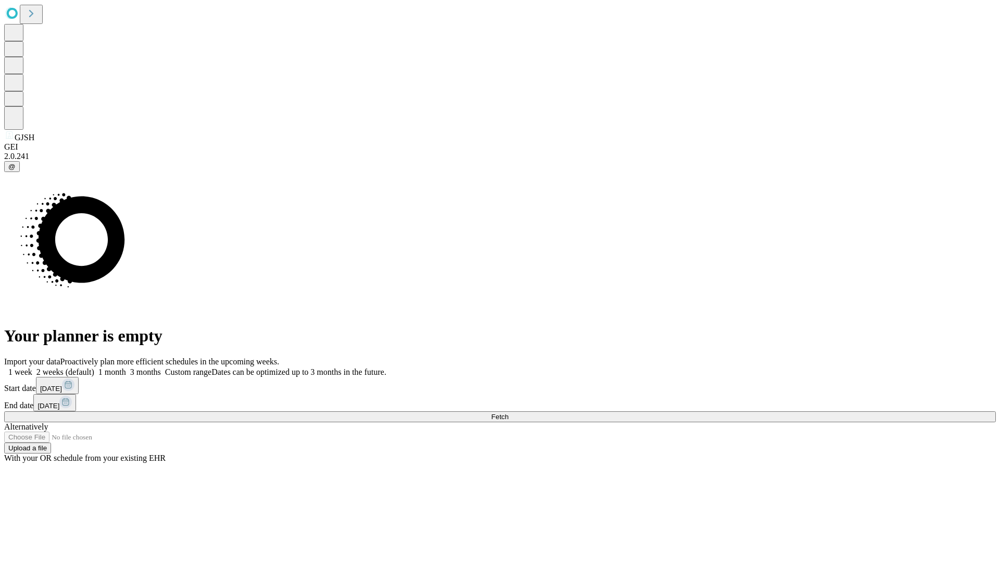 This screenshot has width=1000, height=563. I want to click on span: Alternatively, so click(26, 426).